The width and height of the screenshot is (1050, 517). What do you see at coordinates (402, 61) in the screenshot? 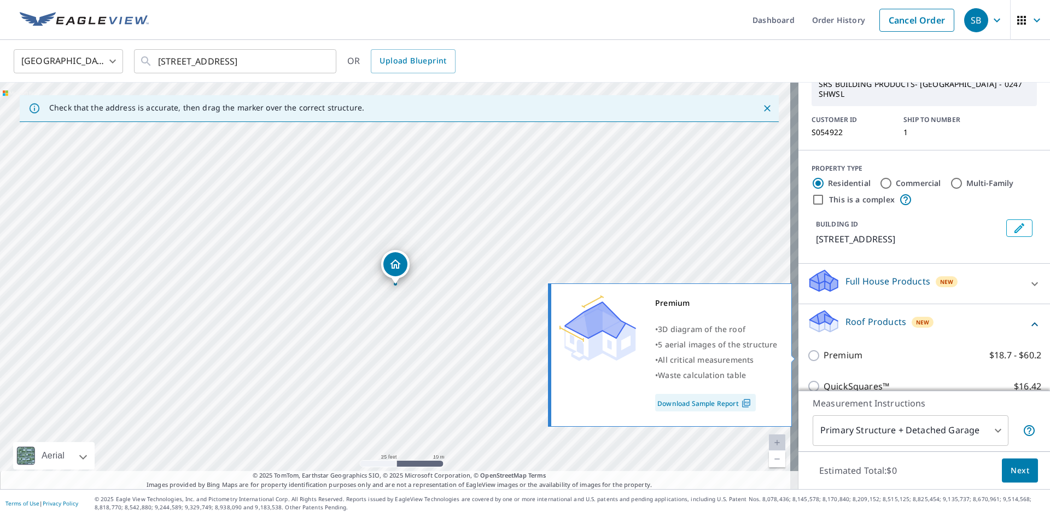
I see `div: OR` at bounding box center [402, 61].